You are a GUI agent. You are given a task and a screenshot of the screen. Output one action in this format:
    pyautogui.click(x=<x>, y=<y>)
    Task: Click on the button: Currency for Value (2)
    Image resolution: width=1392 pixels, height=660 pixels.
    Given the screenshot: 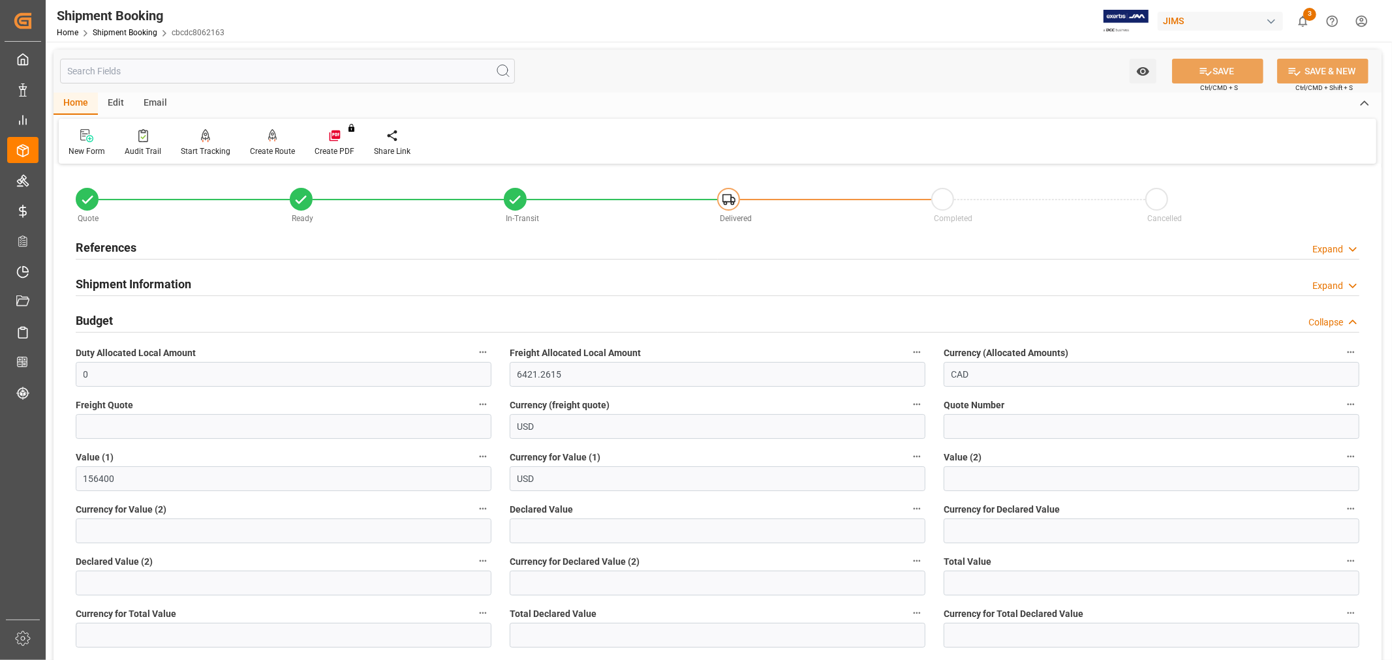 What is the action you would take?
    pyautogui.click(x=483, y=509)
    